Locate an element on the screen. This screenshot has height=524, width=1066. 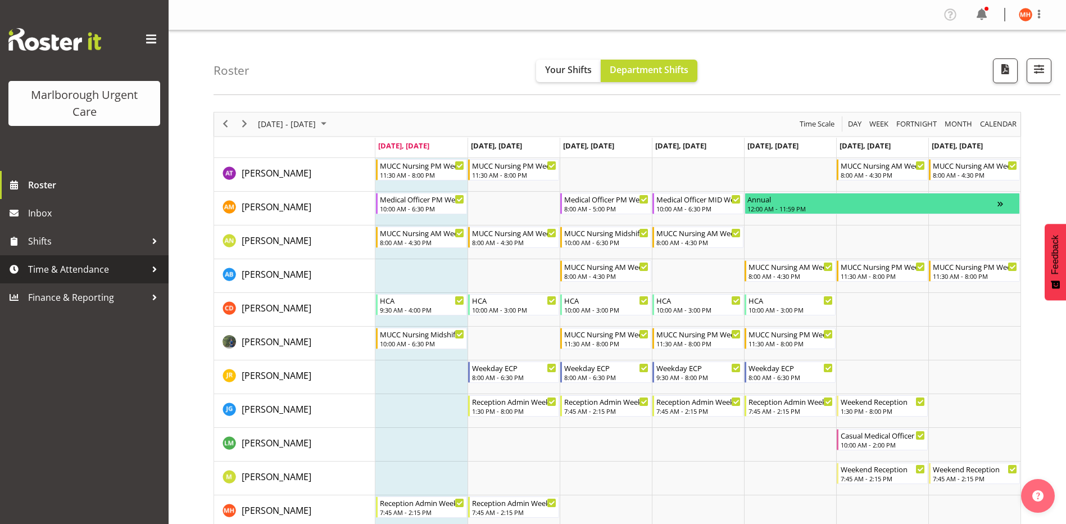
div: Cordelia Davies"s event - HCA Begin From Thursday, October 9, 2025 at 10:00:00 AM GMT+13:00 Ends ... is located at coordinates (698, 305).